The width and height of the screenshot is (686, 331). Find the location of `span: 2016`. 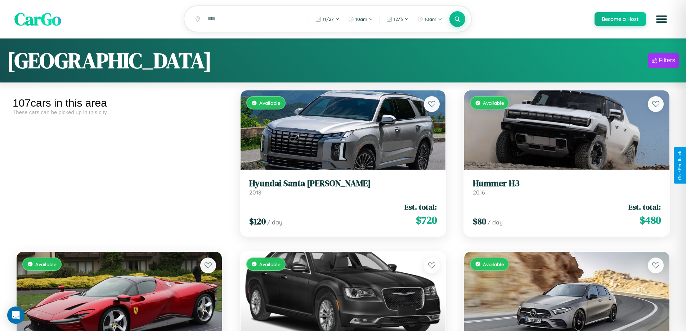

span: 2016 is located at coordinates (479, 192).